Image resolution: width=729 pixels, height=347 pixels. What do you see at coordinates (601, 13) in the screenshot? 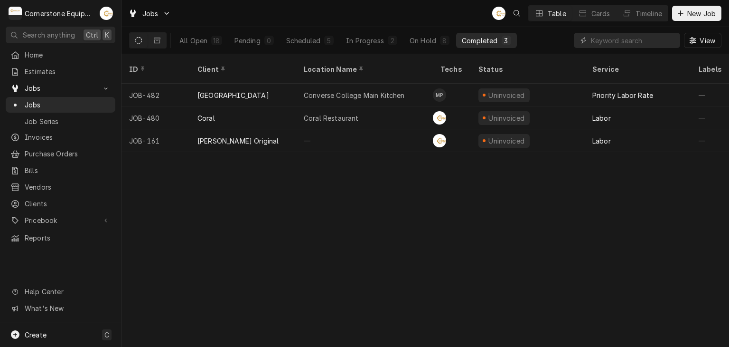
I see `div: Cards` at bounding box center [601, 13].